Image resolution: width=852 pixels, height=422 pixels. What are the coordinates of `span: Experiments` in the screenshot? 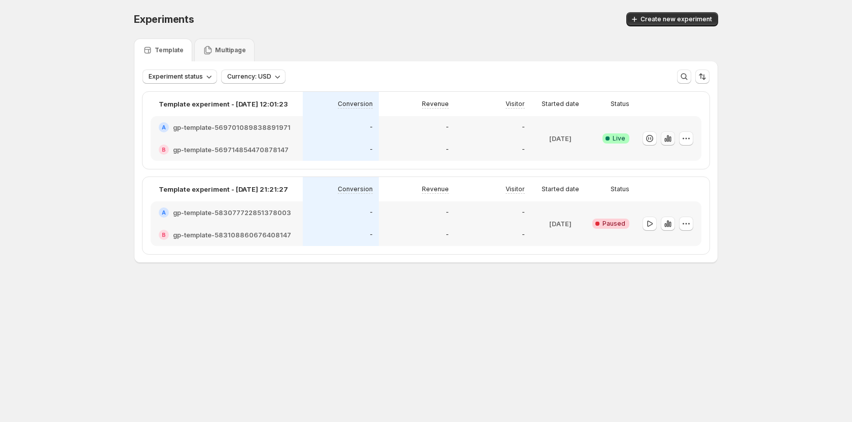 It's located at (164, 19).